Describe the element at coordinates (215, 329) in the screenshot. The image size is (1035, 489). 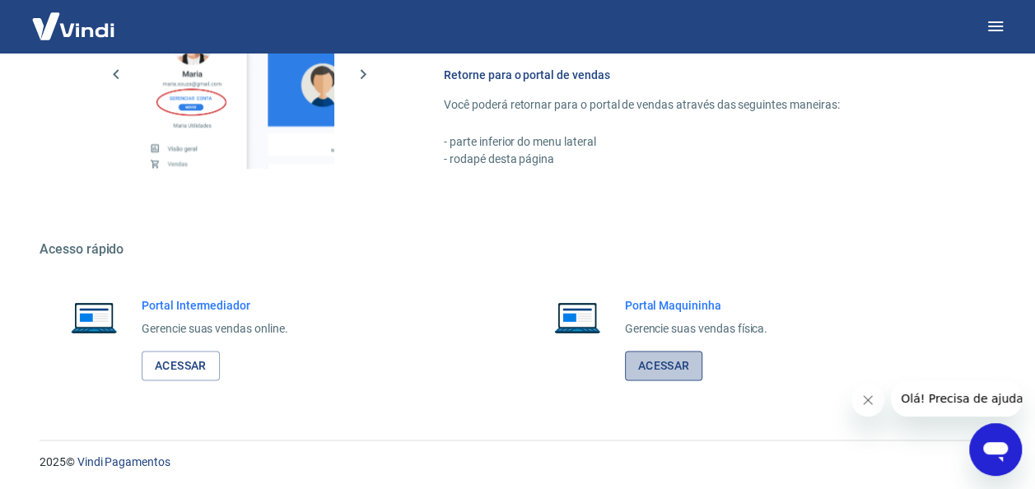
I see `p: Gerencie suas vendas online.` at that location.